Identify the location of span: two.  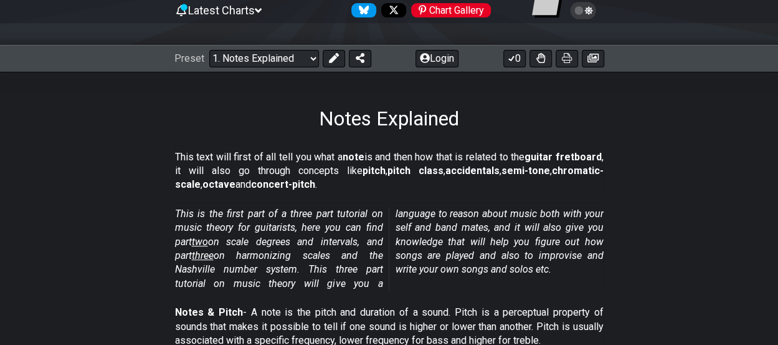
(200, 241).